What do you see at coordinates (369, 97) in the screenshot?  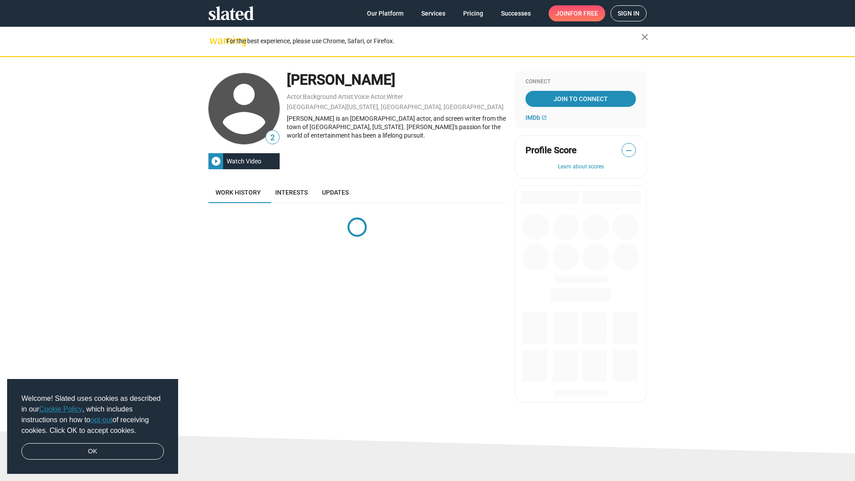 I see `a: Voice Actor` at bounding box center [369, 97].